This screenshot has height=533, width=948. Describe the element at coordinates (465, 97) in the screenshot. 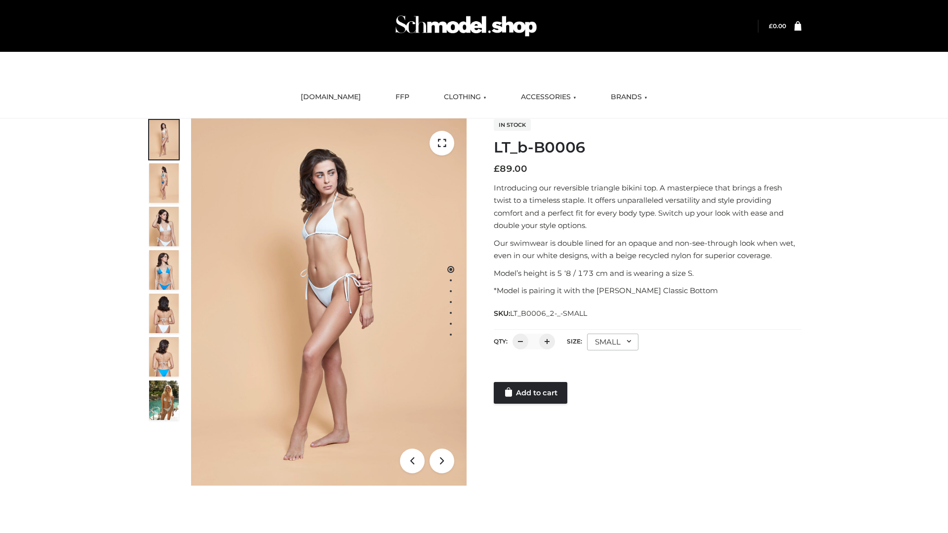

I see `a: CLOTHING` at that location.